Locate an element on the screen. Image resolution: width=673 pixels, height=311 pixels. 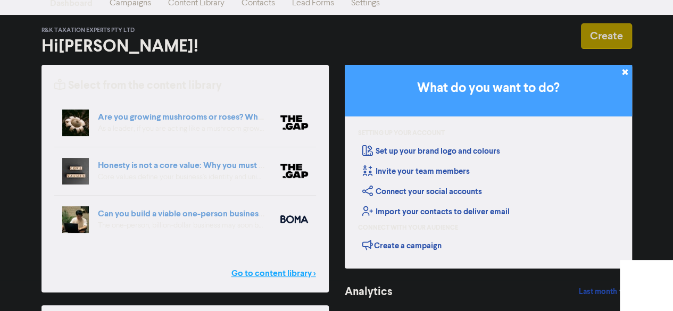
a: Can you build a viable one-person business? is located at coordinates (182, 214).